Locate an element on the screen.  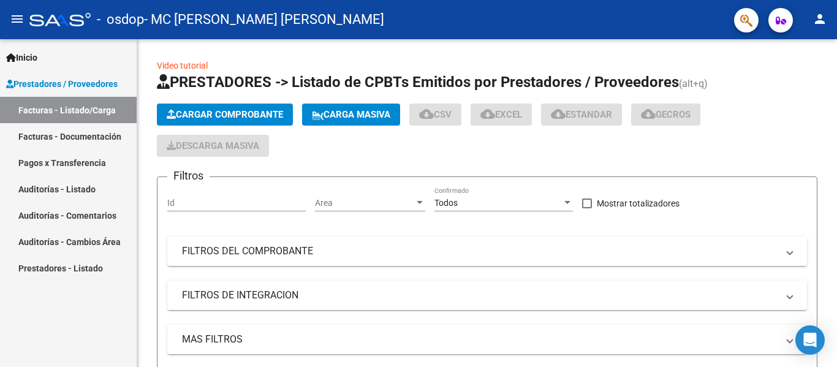
span: Descarga Masiva is located at coordinates (213, 146).